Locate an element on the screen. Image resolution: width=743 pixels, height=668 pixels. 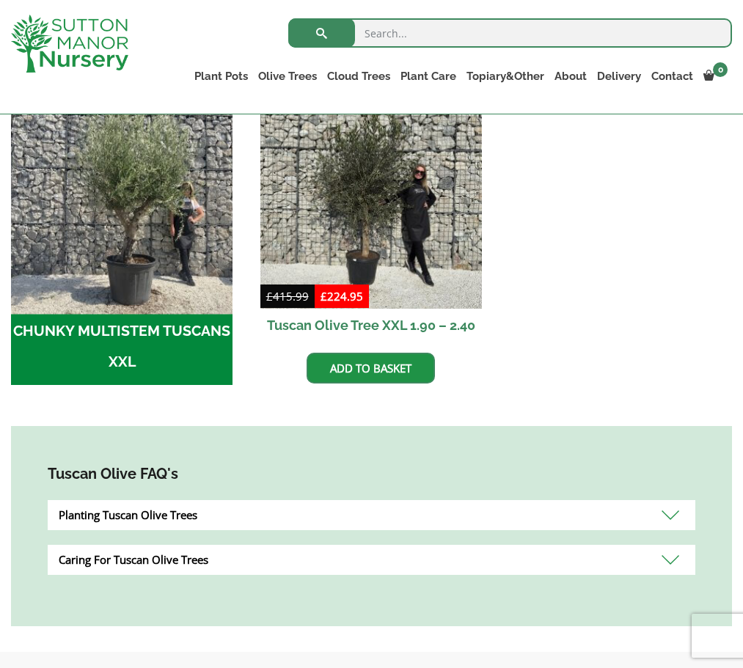
div: Planting Tuscan Olive Trees is located at coordinates (371, 515).